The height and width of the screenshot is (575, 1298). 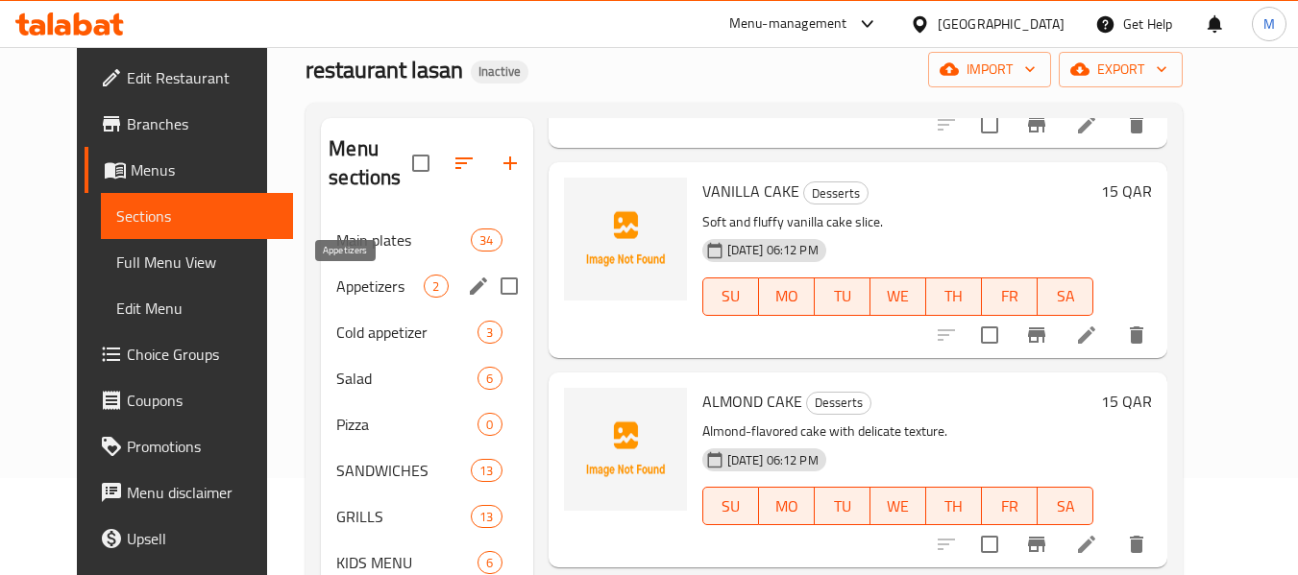 I want to click on div: SANDWICHES13, so click(x=426, y=471).